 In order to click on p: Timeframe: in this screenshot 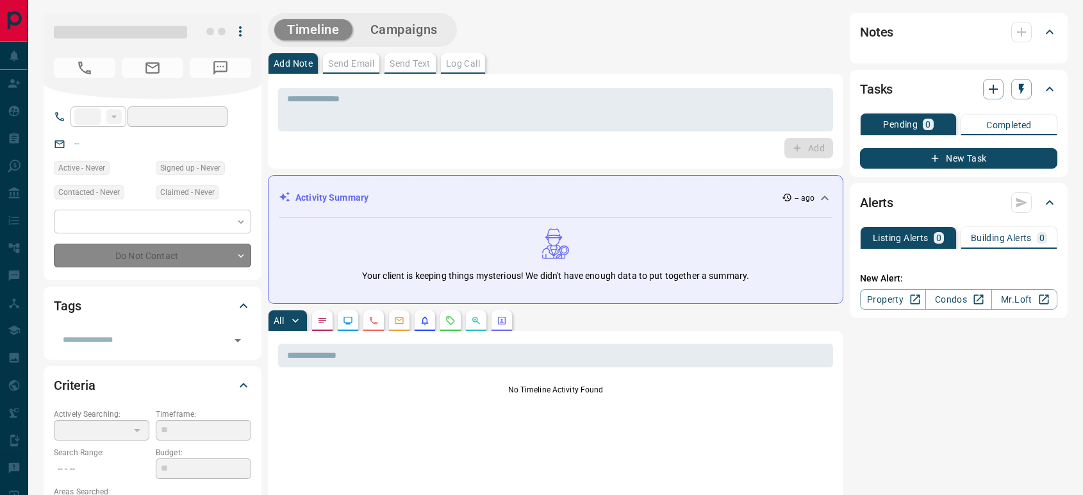, I will do `click(203, 414)`.